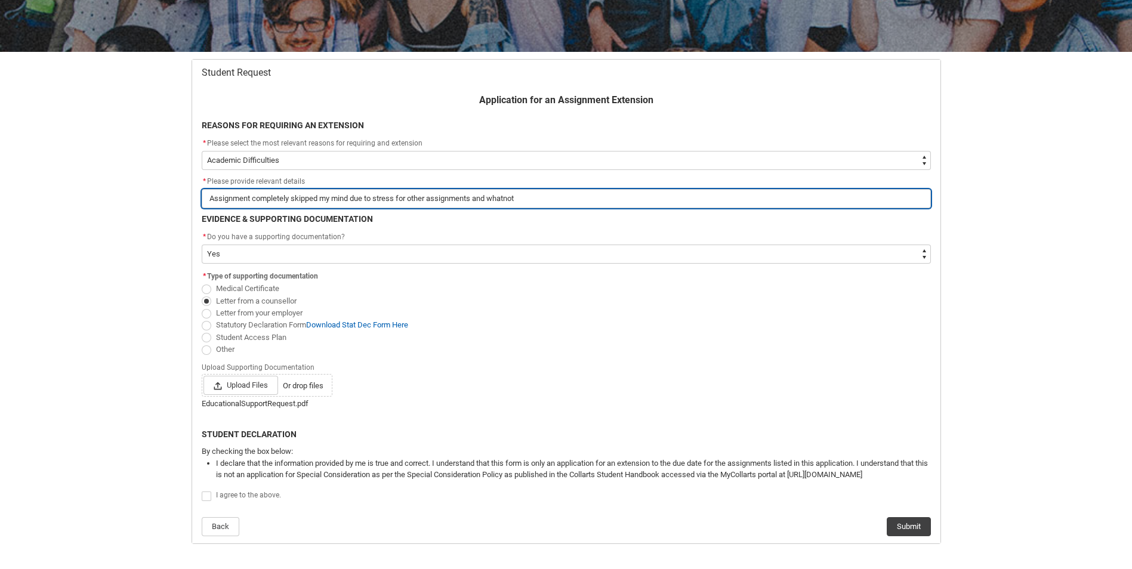 The width and height of the screenshot is (1132, 569). I want to click on b: EVIDENCE & SUPPORTING DOCUMENTATION, so click(287, 219).